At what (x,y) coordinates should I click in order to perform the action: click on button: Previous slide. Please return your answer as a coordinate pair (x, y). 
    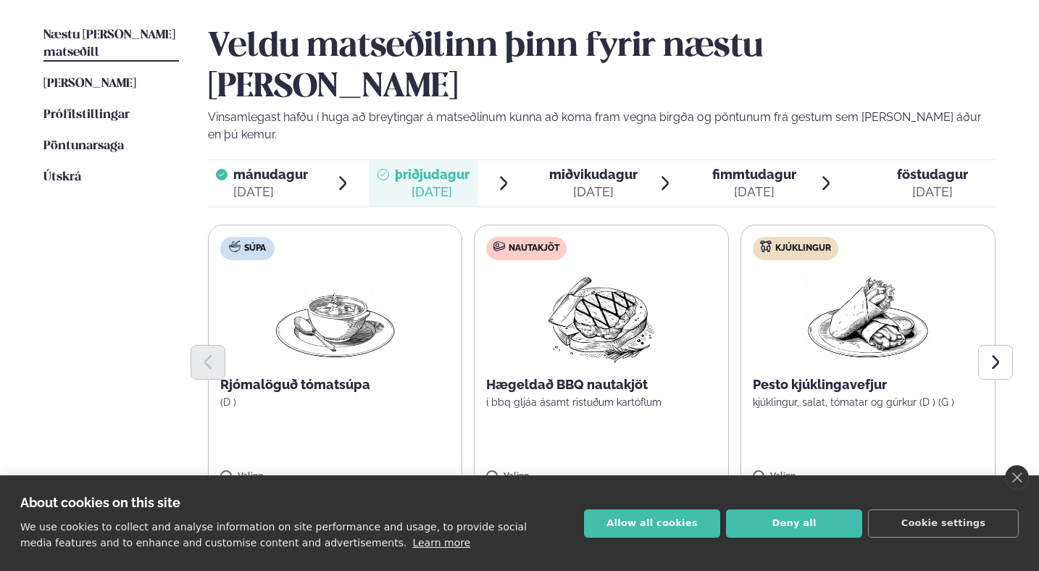
    Looking at the image, I should click on (208, 362).